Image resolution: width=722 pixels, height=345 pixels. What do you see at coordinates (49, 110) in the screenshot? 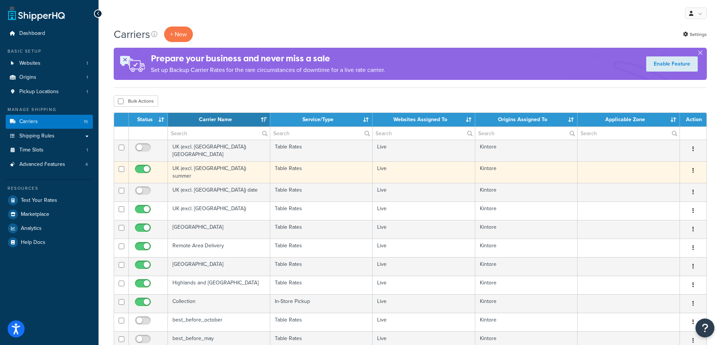
I see `div: Manage Shipping` at bounding box center [49, 110].